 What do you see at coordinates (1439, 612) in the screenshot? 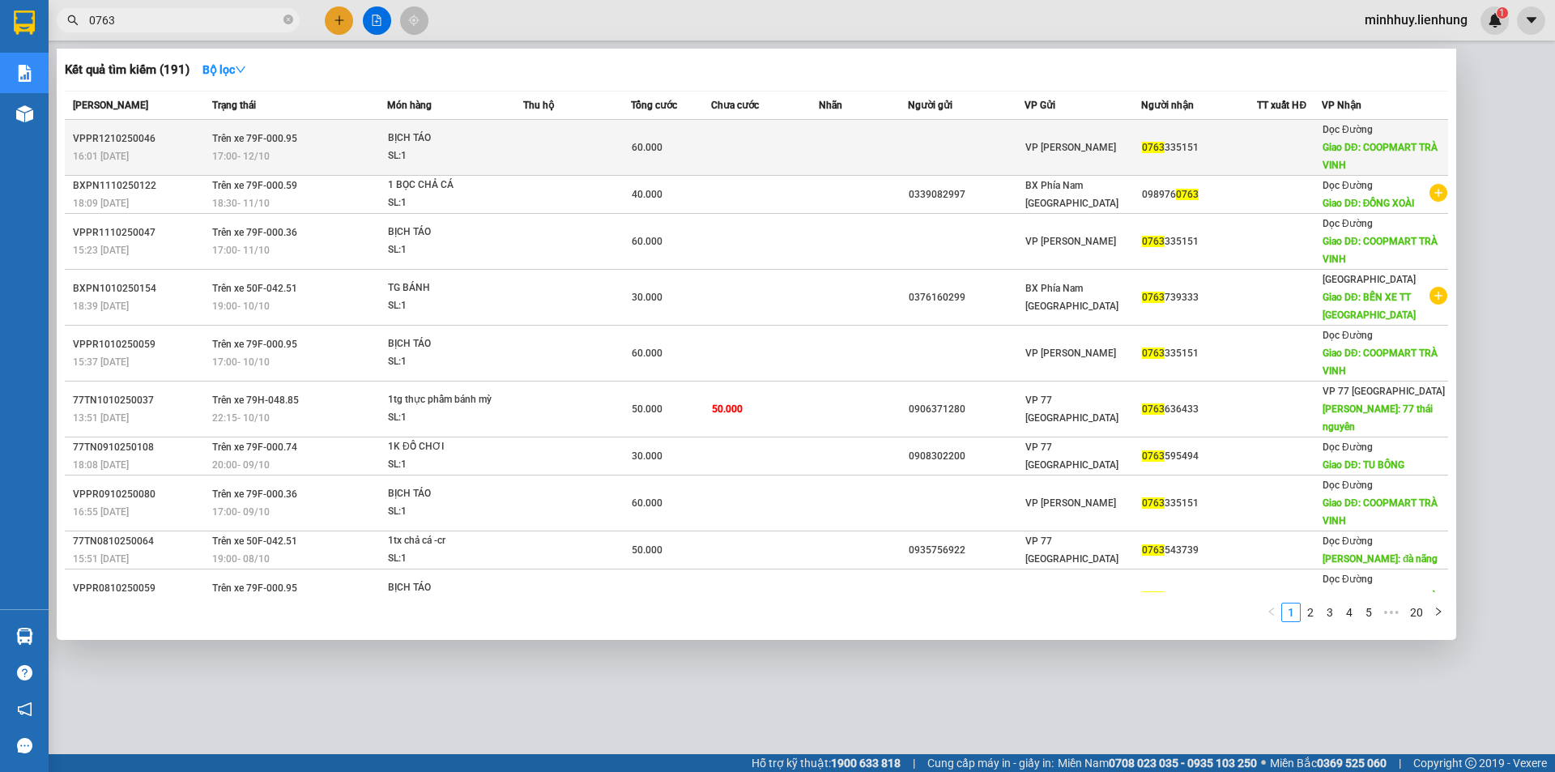
I see `button: right` at bounding box center [1439, 612].